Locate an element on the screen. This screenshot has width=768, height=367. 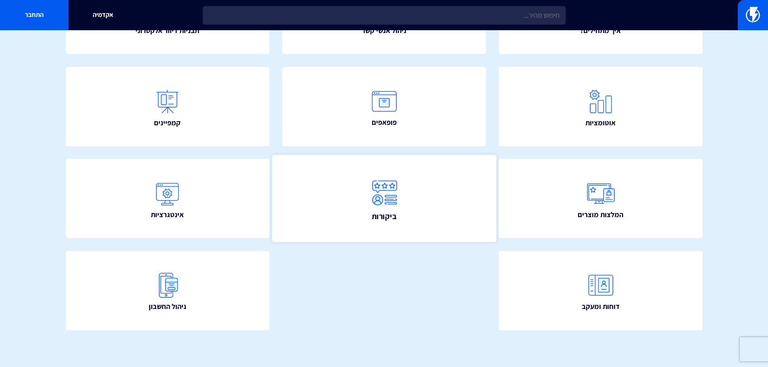
span: אינטגרציות is located at coordinates (167, 215).